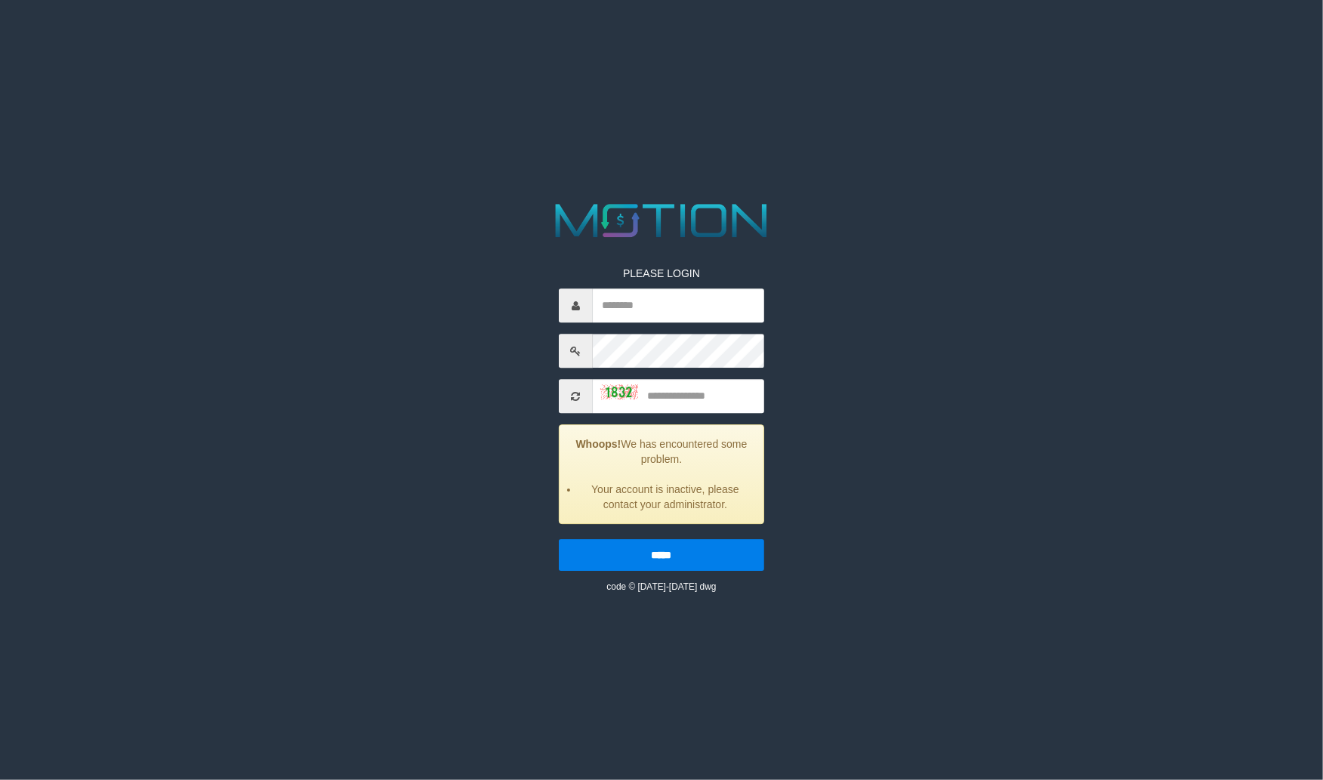 Image resolution: width=1323 pixels, height=780 pixels. What do you see at coordinates (665, 498) in the screenshot?
I see `li: Your account is inactive, please contact your administrator.` at bounding box center [665, 498].